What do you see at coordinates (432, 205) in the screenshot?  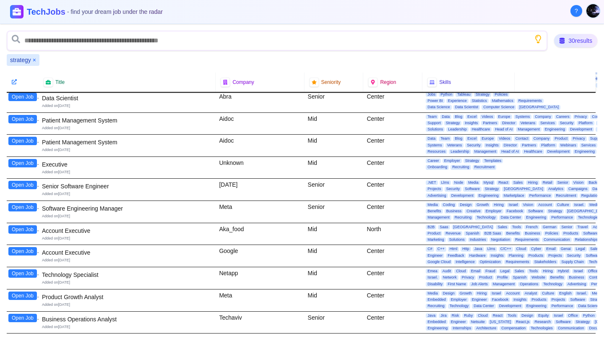 I see `span: Media` at bounding box center [432, 205].